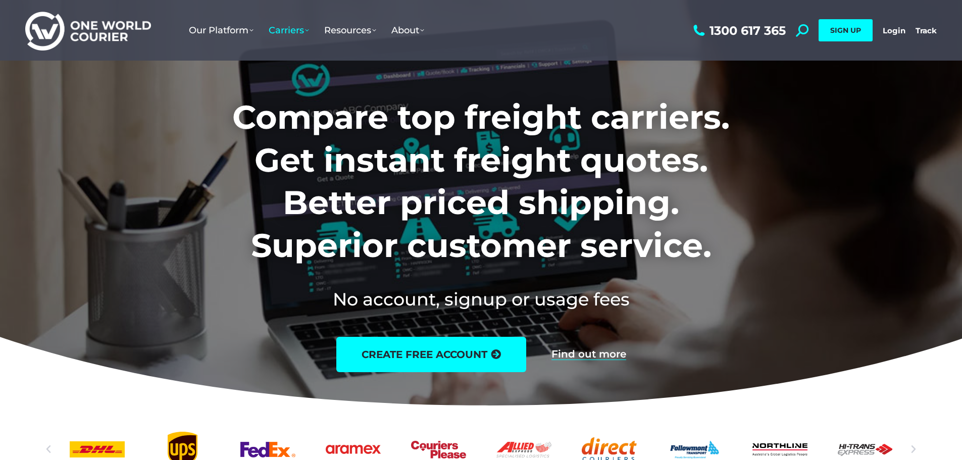 The width and height of the screenshot is (962, 460). What do you see at coordinates (845, 30) in the screenshot?
I see `a: SIGN UP` at bounding box center [845, 30].